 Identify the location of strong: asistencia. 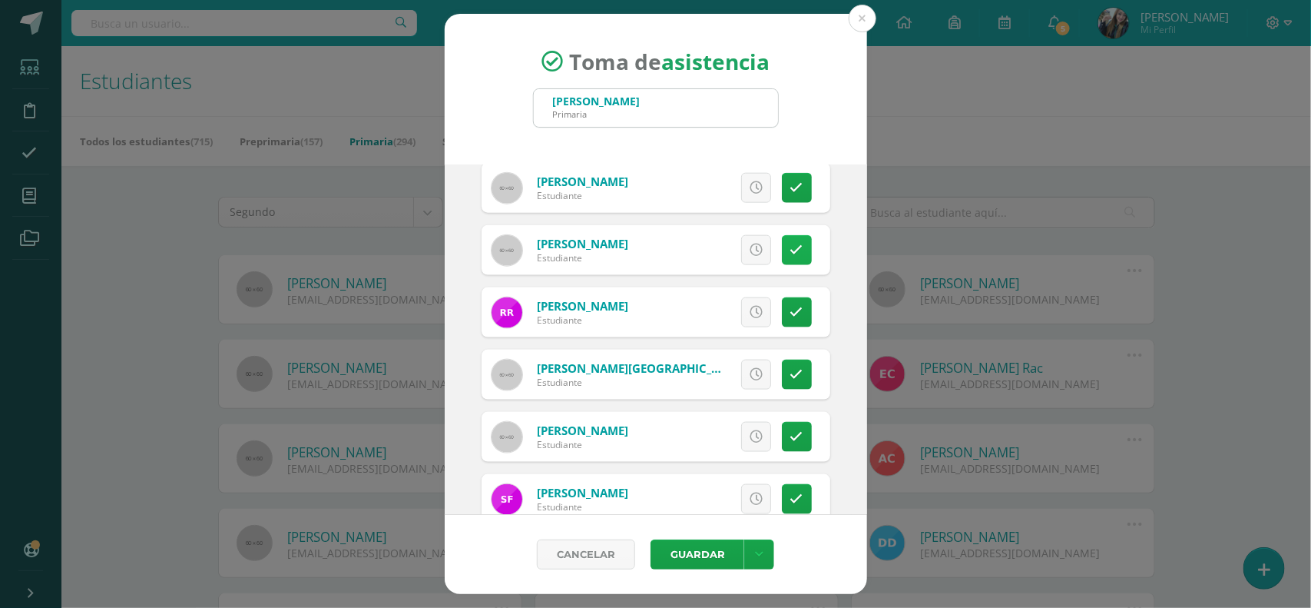
(715, 61).